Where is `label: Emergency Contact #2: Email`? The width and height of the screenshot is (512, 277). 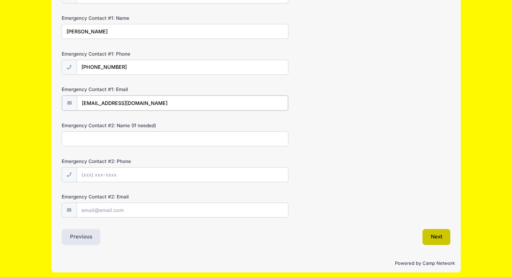 label: Emergency Contact #2: Email is located at coordinates (126, 197).